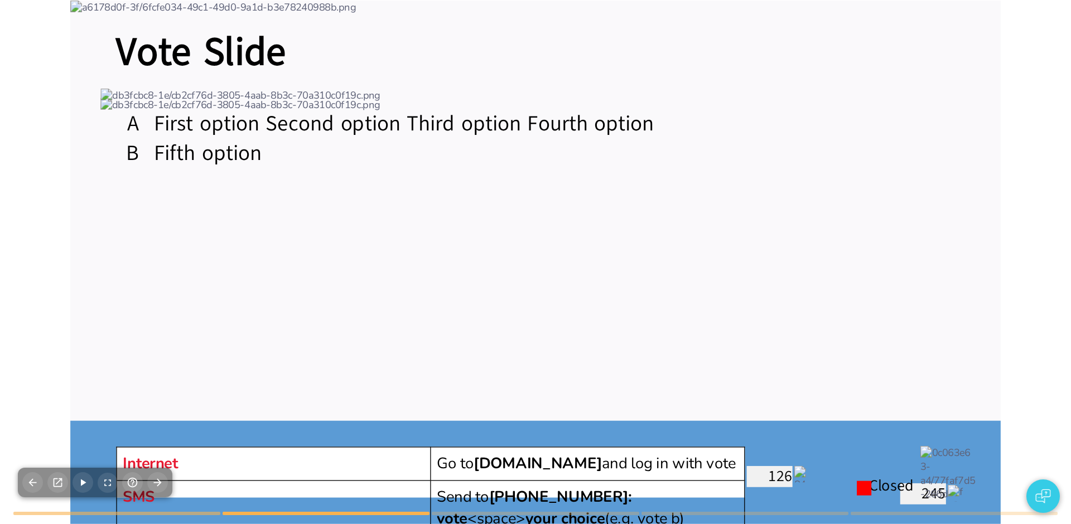  What do you see at coordinates (108, 483) in the screenshot?
I see `button: Toggle Fullscreen (F)` at bounding box center [108, 483].